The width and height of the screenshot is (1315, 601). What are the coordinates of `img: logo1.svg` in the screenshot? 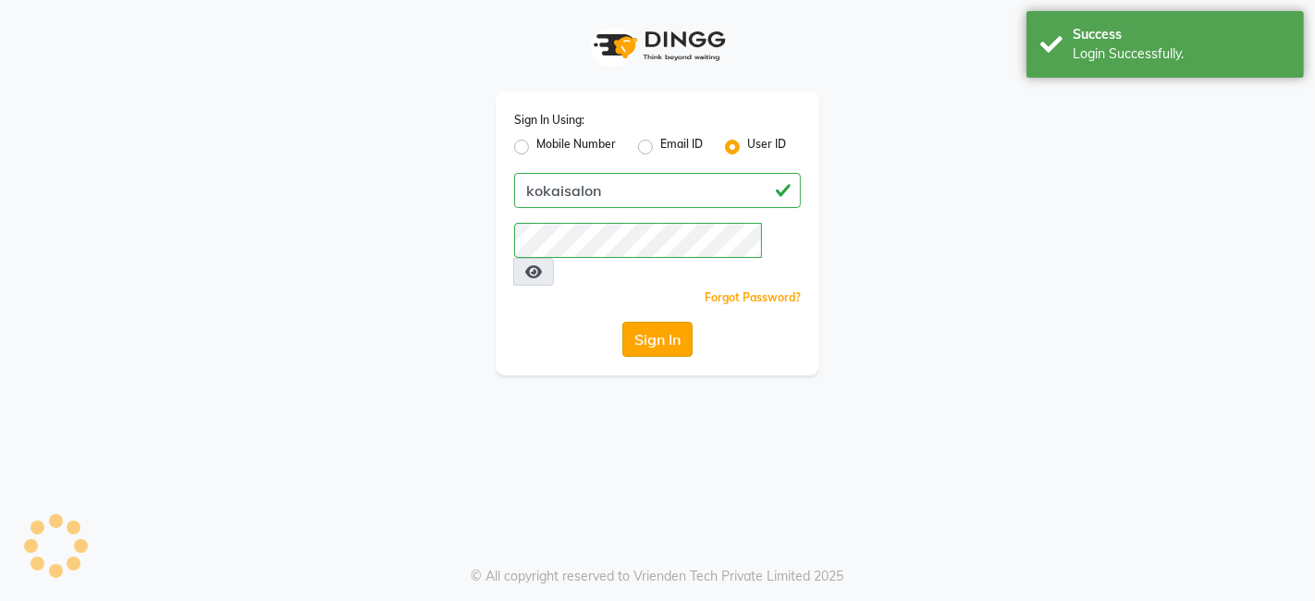 It's located at (657, 45).